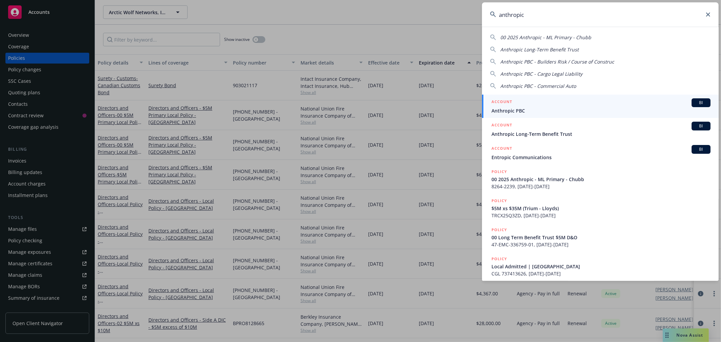  Describe the element at coordinates (538, 86) in the screenshot. I see `span: Anthropic PBC - Commercial Auto` at that location.